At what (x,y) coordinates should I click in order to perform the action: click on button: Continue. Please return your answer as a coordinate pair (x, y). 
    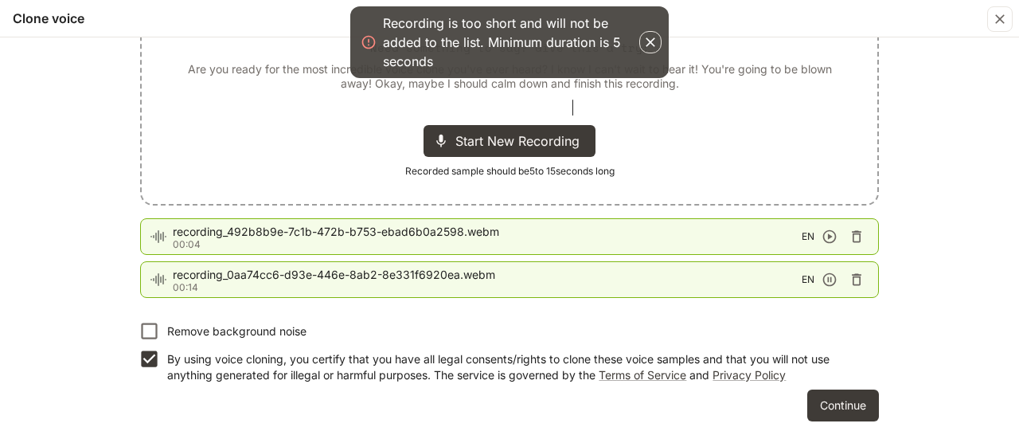
    Looking at the image, I should click on (843, 405).